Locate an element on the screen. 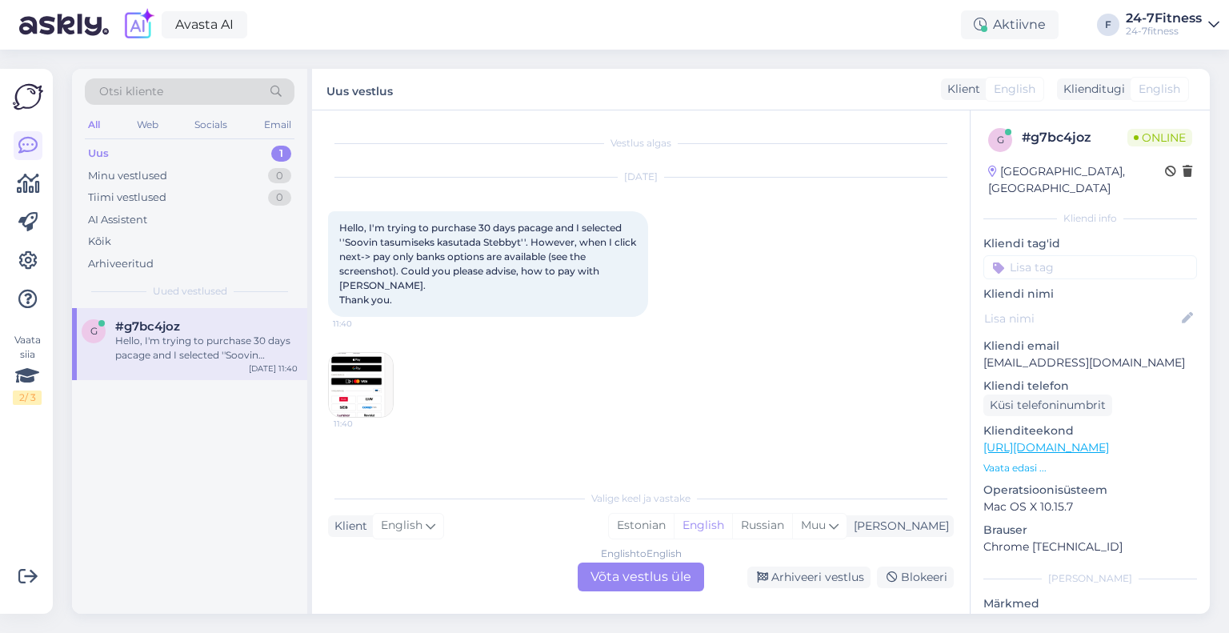 The height and width of the screenshot is (633, 1229). span: #g7bc4joz is located at coordinates (147, 327).